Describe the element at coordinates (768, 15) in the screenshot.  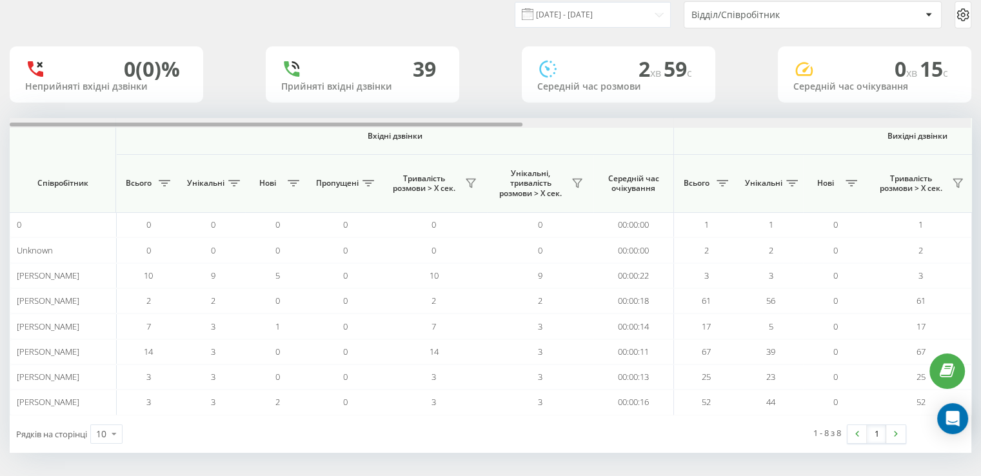
I see `div: Відділ/Співробітник` at that location.